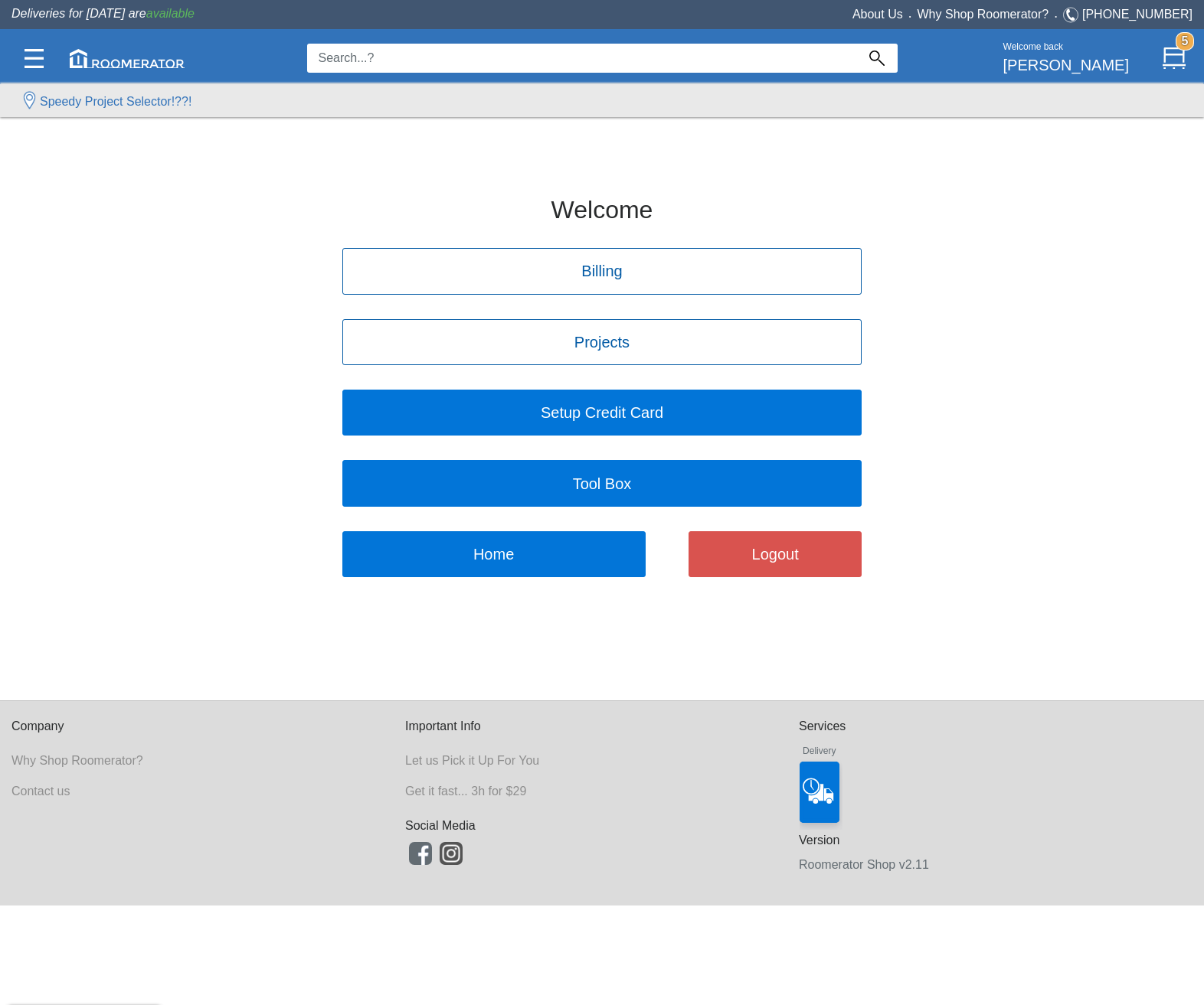 This screenshot has height=1005, width=1204. I want to click on strong: 5, so click(1185, 41).